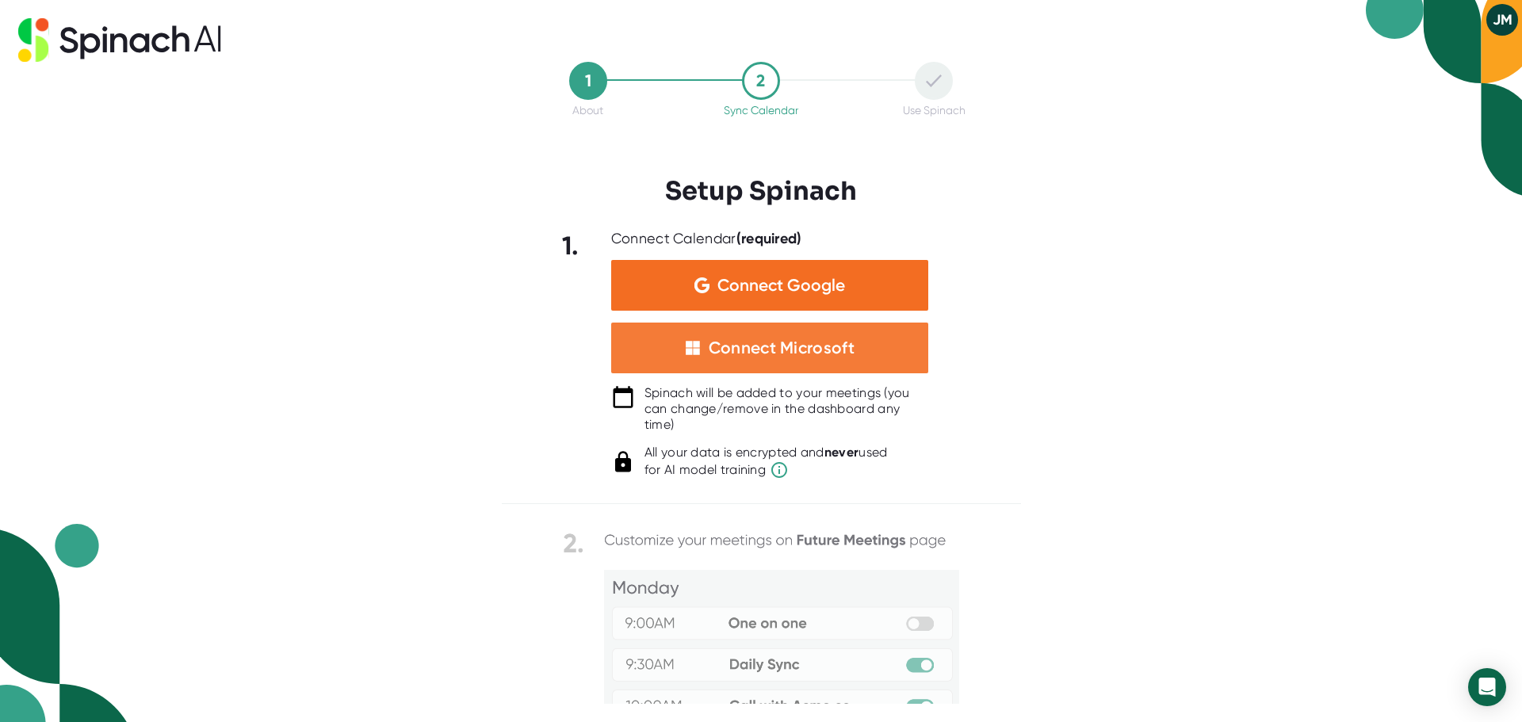 This screenshot has height=722, width=1522. Describe the element at coordinates (588, 81) in the screenshot. I see `div: 1` at that location.